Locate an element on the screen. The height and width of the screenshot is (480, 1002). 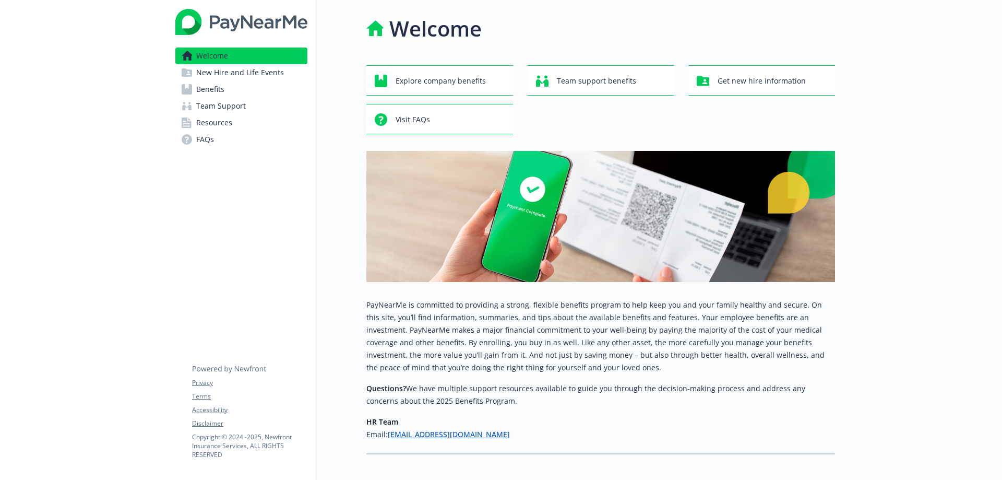
span: Benefits is located at coordinates (210, 89).